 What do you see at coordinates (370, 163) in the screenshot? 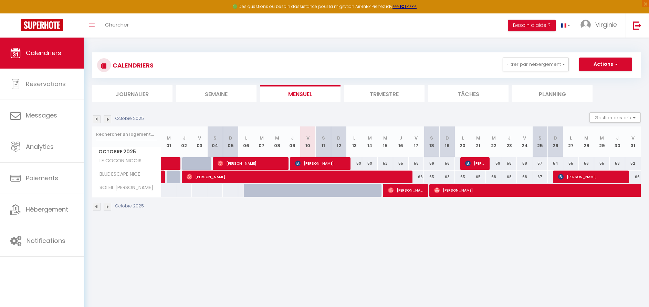
I see `div: 50` at bounding box center [370, 163].